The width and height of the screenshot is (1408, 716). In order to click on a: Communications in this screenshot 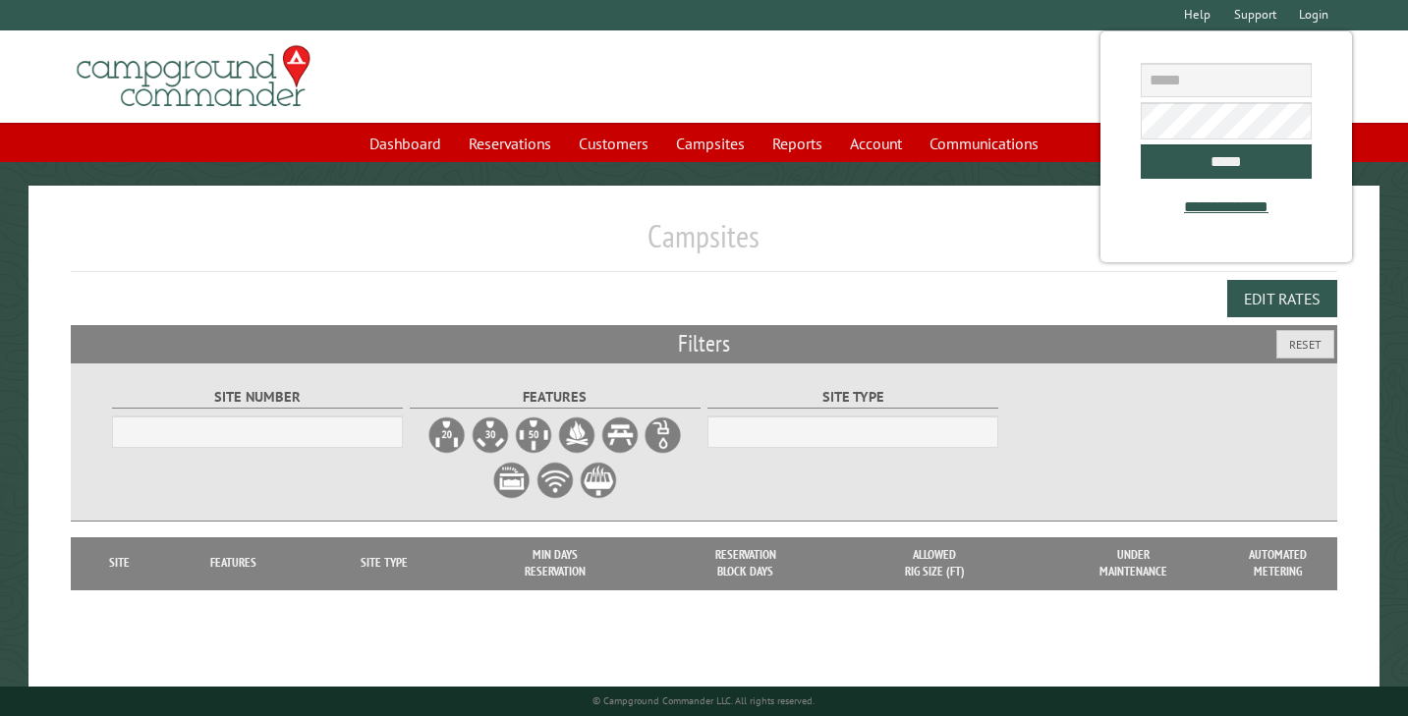, I will do `click(984, 143)`.